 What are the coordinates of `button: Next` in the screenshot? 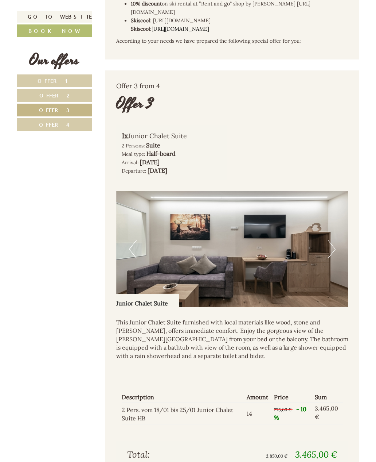 It's located at (332, 249).